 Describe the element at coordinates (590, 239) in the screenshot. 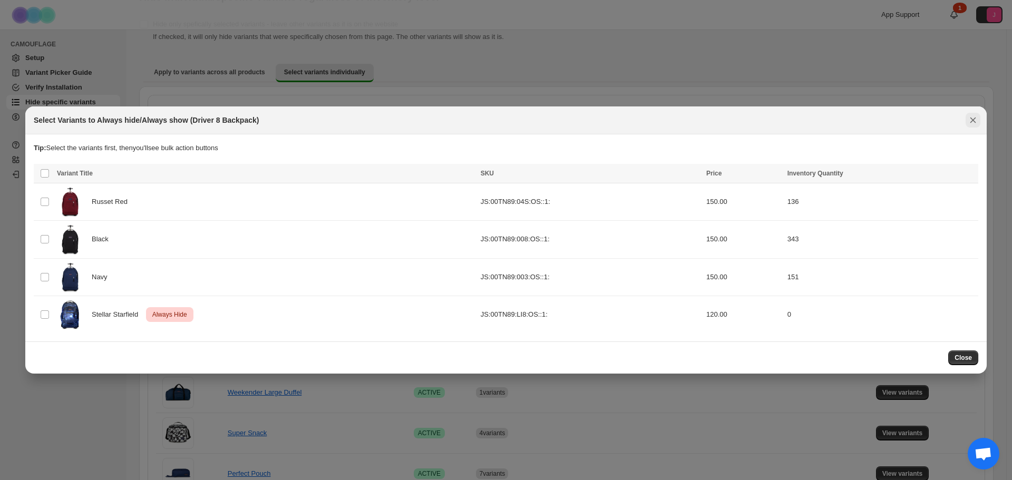

I see `td: JS:00TN89:008:OS::1:` at that location.